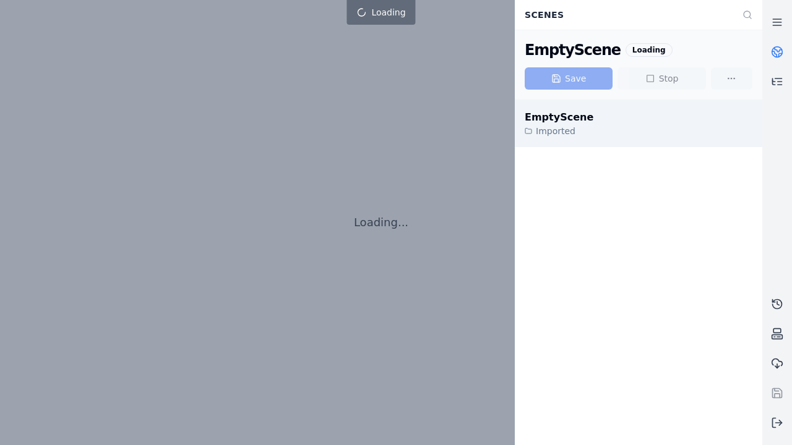 The image size is (792, 445). What do you see at coordinates (649, 50) in the screenshot?
I see `div: Loading` at bounding box center [649, 50].